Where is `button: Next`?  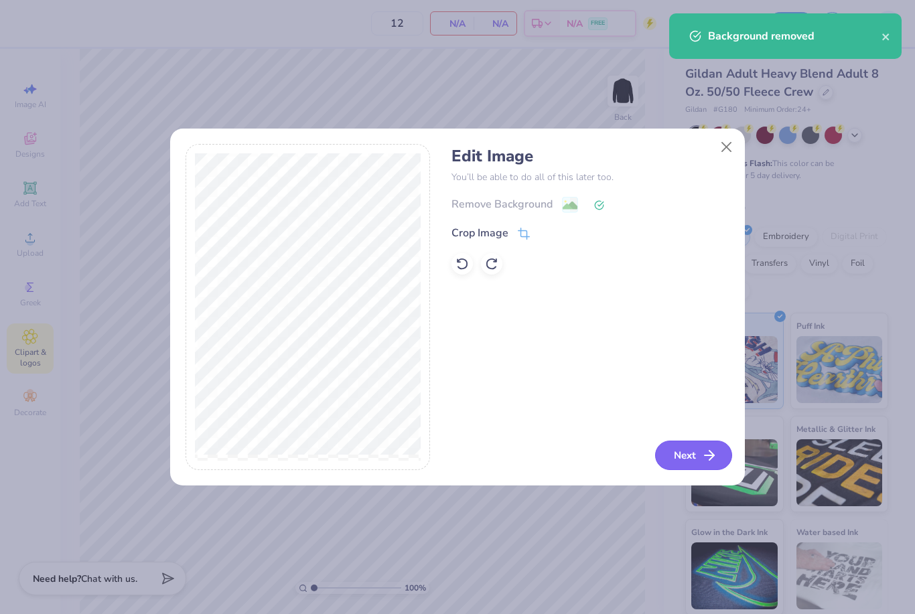 button: Next is located at coordinates (694, 456).